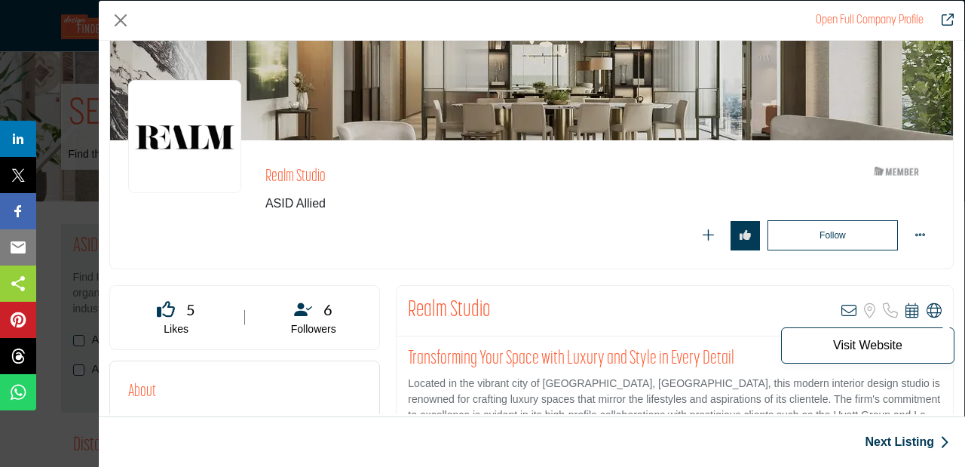  What do you see at coordinates (907, 442) in the screenshot?
I see `a: Next Listing` at bounding box center [907, 442].